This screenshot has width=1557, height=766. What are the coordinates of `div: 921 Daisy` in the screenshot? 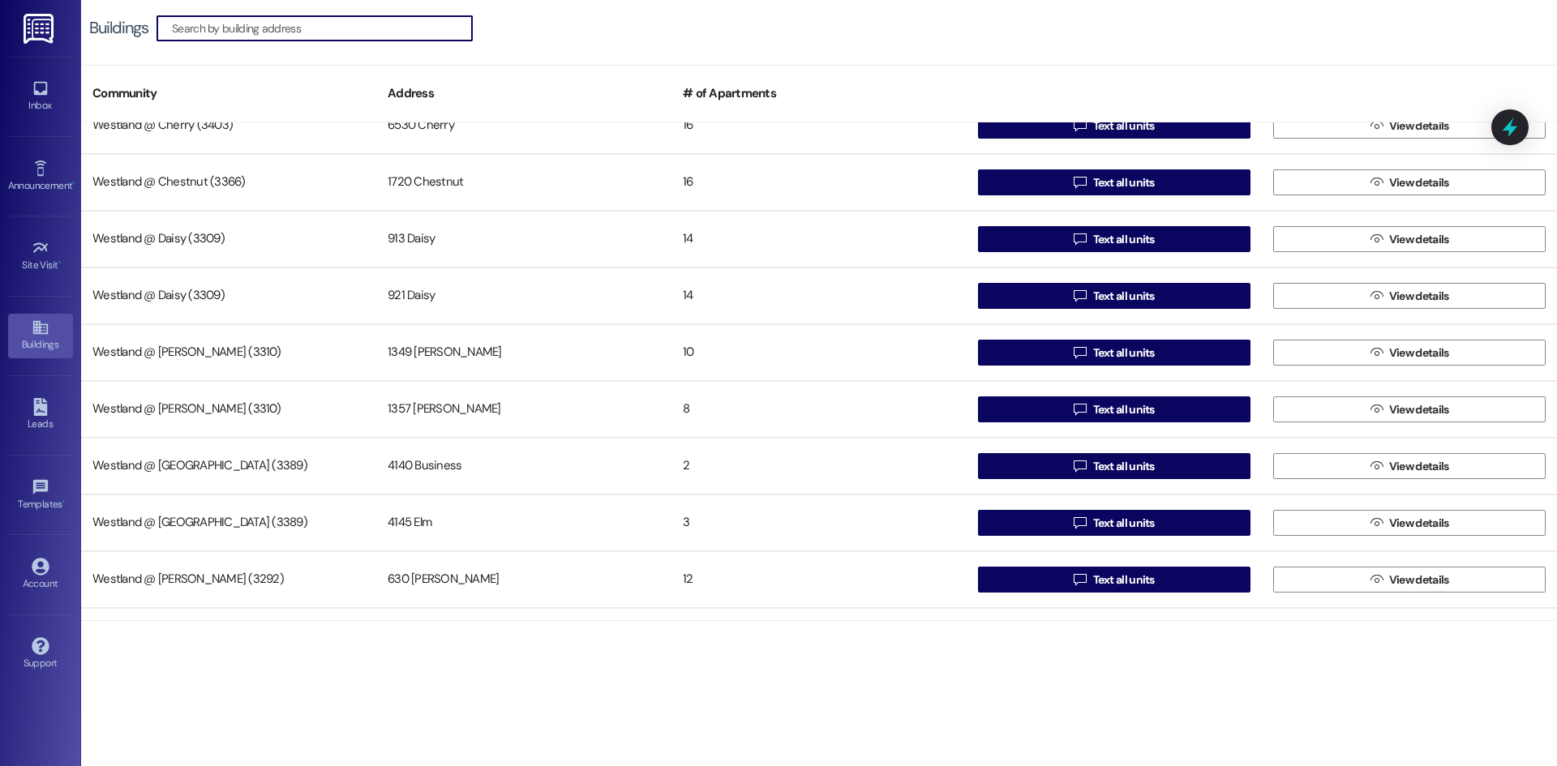 It's located at (524, 296).